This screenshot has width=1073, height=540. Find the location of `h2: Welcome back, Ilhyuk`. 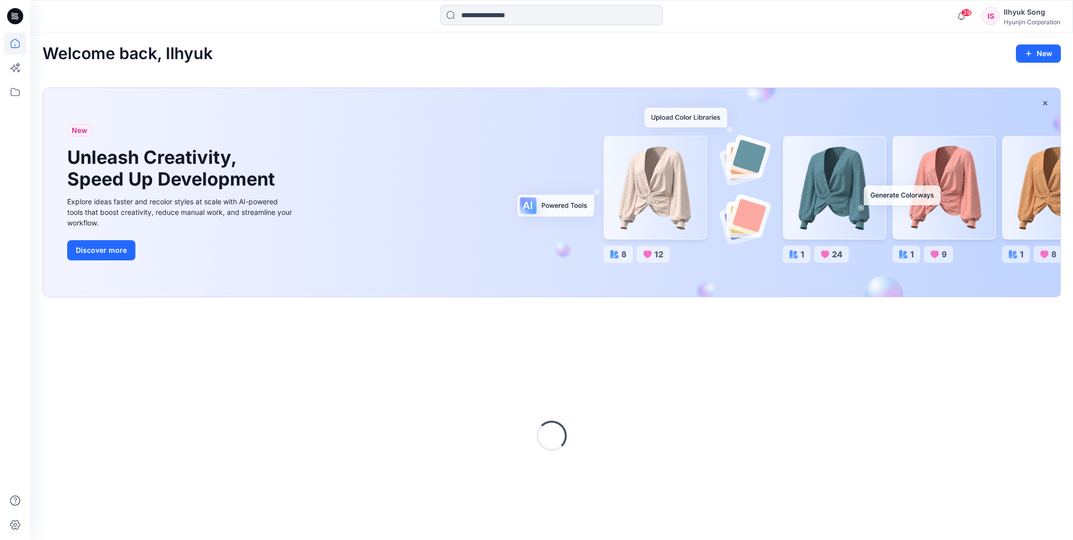

h2: Welcome back, Ilhyuk is located at coordinates (127, 54).